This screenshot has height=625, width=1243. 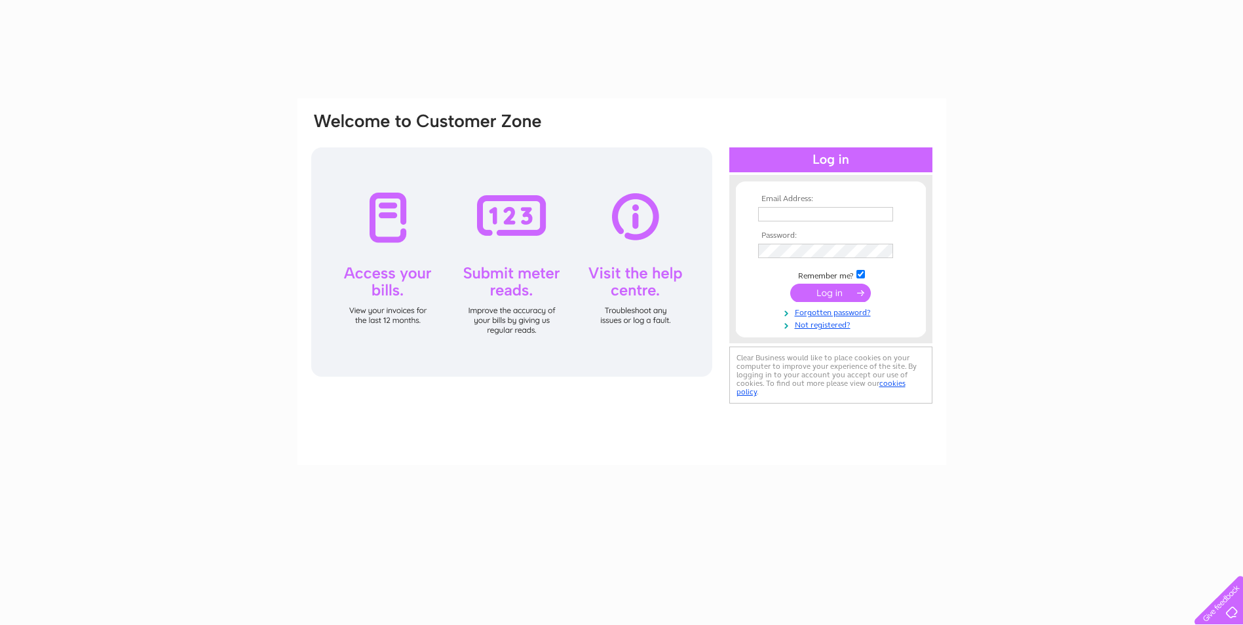 I want to click on a: Not registered?, so click(x=832, y=324).